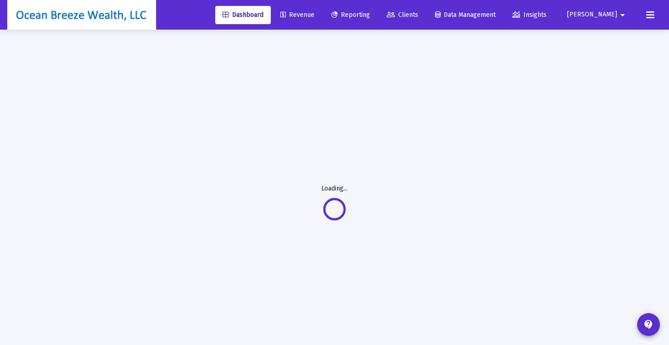 Image resolution: width=669 pixels, height=345 pixels. I want to click on span: Insights, so click(529, 15).